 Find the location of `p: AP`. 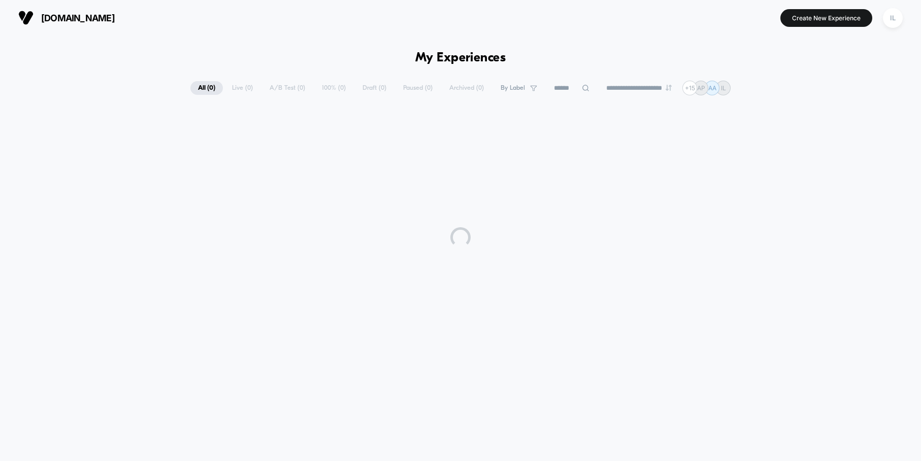

p: AP is located at coordinates (701, 88).